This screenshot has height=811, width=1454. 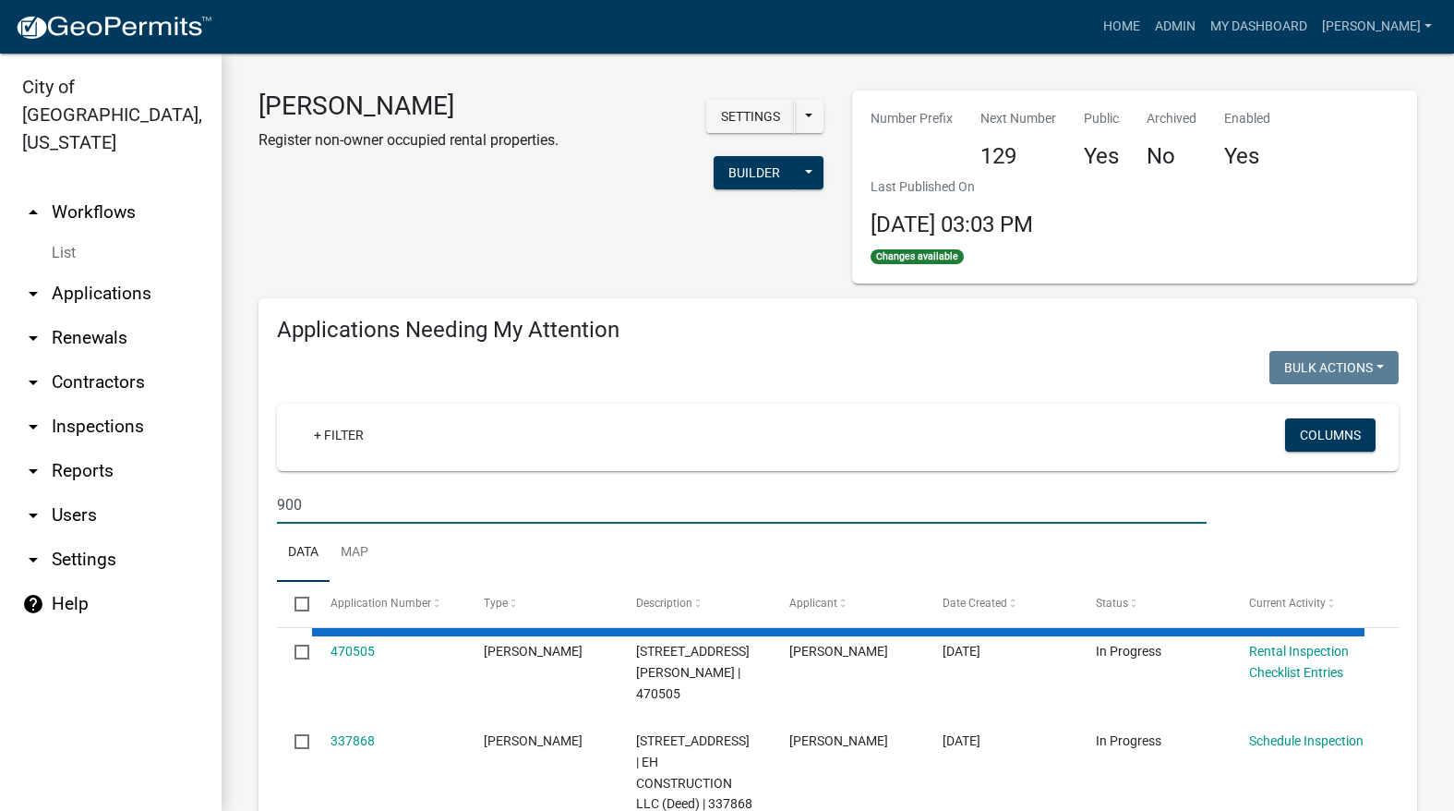 I want to click on a: My Dashboard, so click(x=1258, y=27).